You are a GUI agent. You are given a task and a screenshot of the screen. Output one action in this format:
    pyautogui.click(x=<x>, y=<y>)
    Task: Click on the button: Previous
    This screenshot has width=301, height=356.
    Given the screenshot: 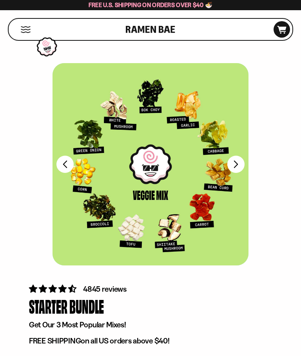 What is the action you would take?
    pyautogui.click(x=65, y=164)
    